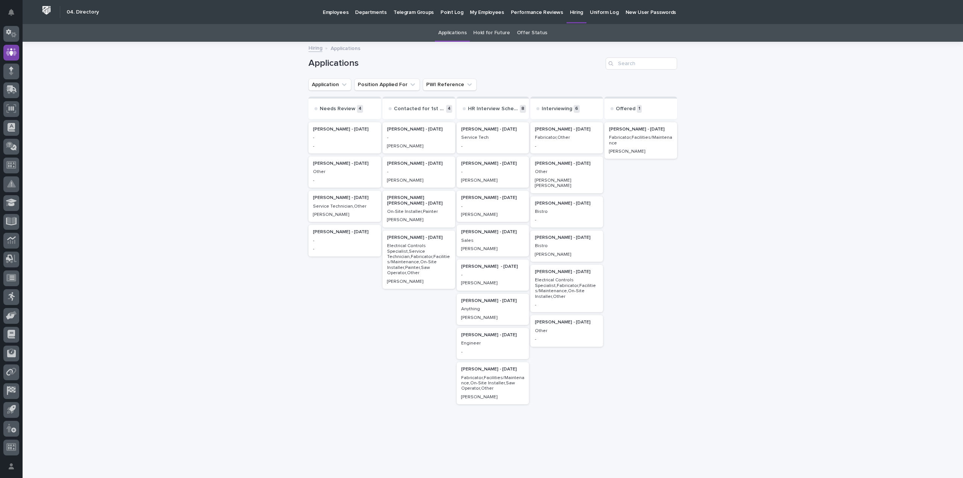  I want to click on a: Offer Status, so click(532, 33).